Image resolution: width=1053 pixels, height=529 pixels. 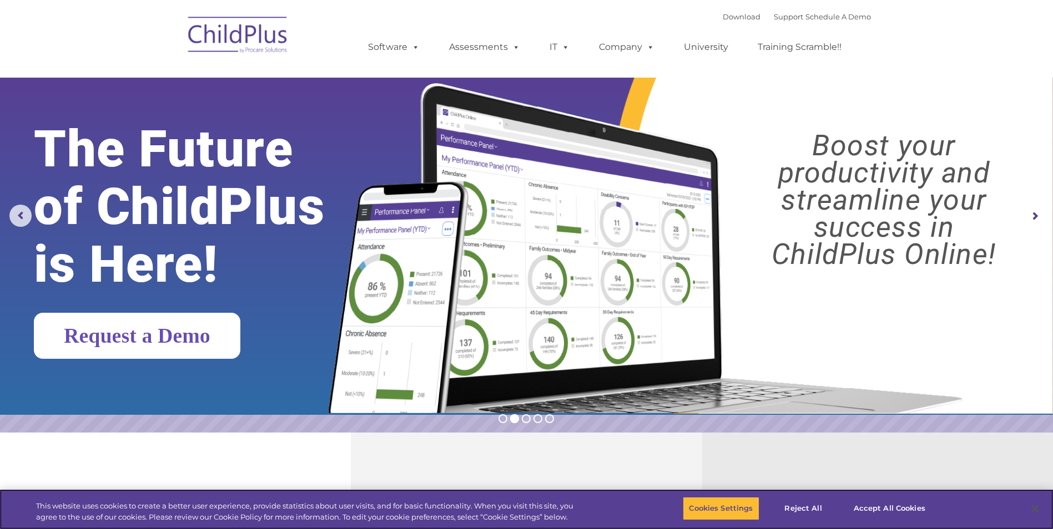 I want to click on rs-layer: Boost your productivity and streamline your success in ChildPlus Online!, so click(x=883, y=200).